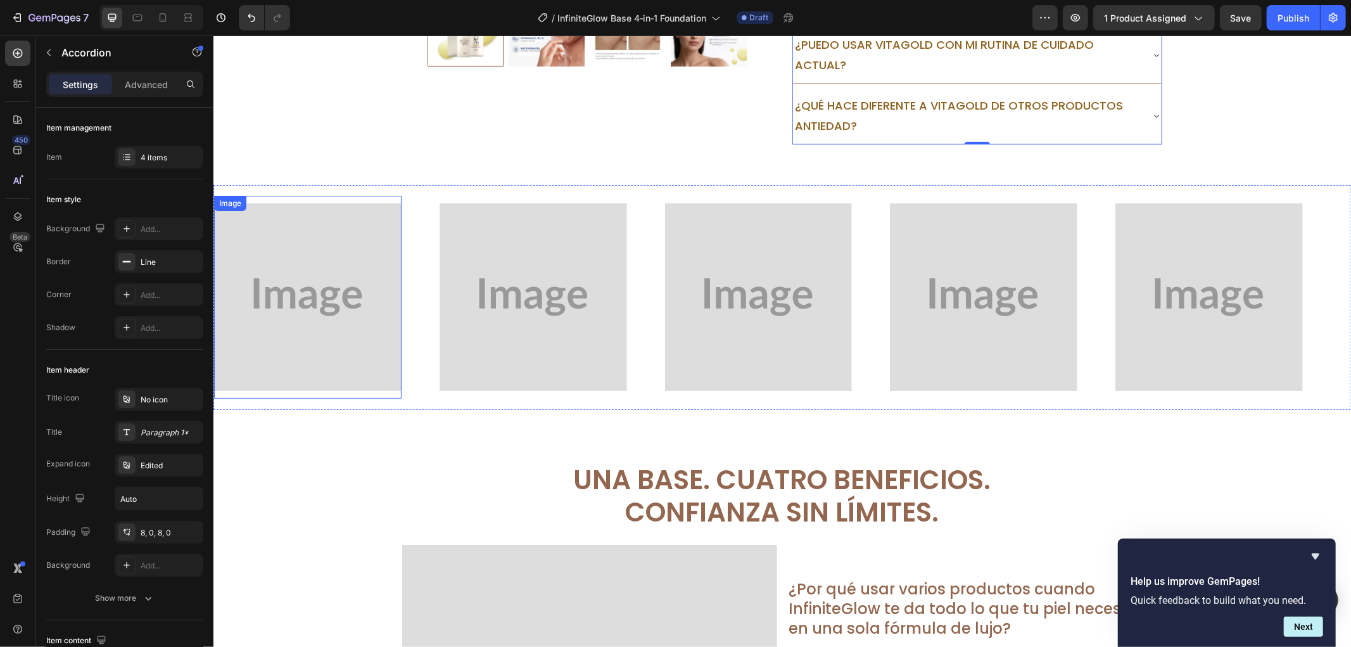 This screenshot has width=1351, height=647. What do you see at coordinates (1227, 600) in the screenshot?
I see `p: Quick feedback to build what you need.` at bounding box center [1227, 600].